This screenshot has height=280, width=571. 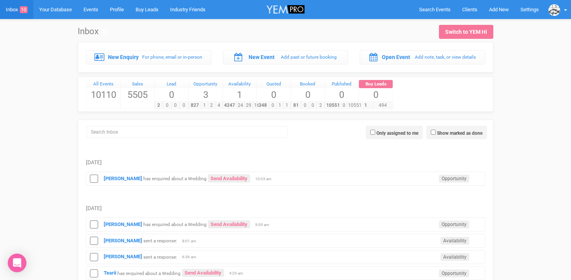 What do you see at coordinates (171, 84) in the screenshot?
I see `a: Lead` at bounding box center [171, 84].